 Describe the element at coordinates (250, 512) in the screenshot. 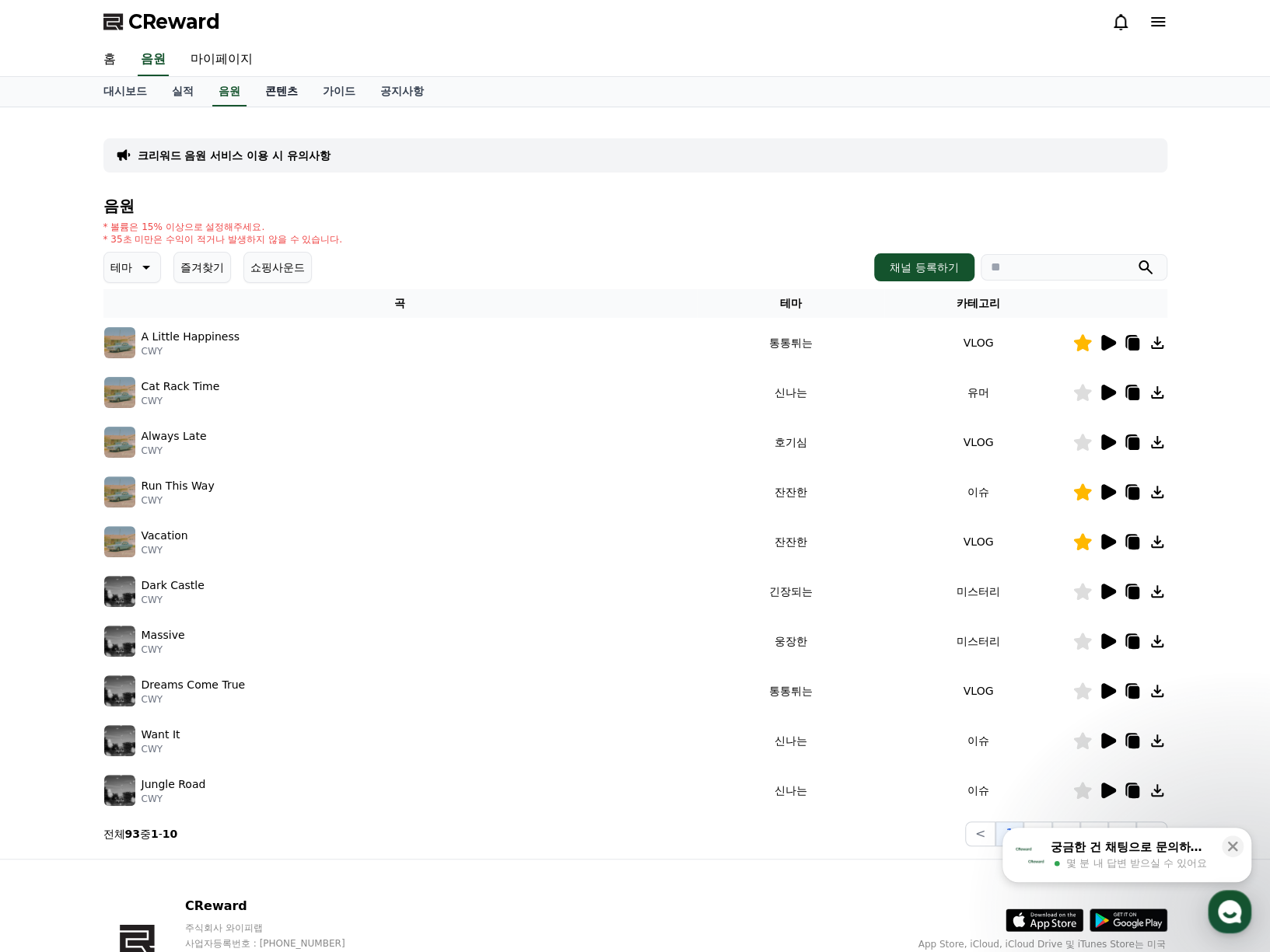

I see `a: 설정` at that location.